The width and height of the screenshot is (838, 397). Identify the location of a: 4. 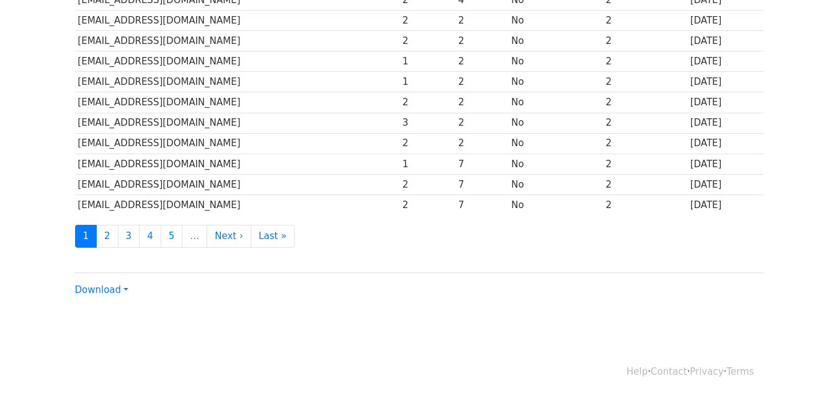
(150, 236).